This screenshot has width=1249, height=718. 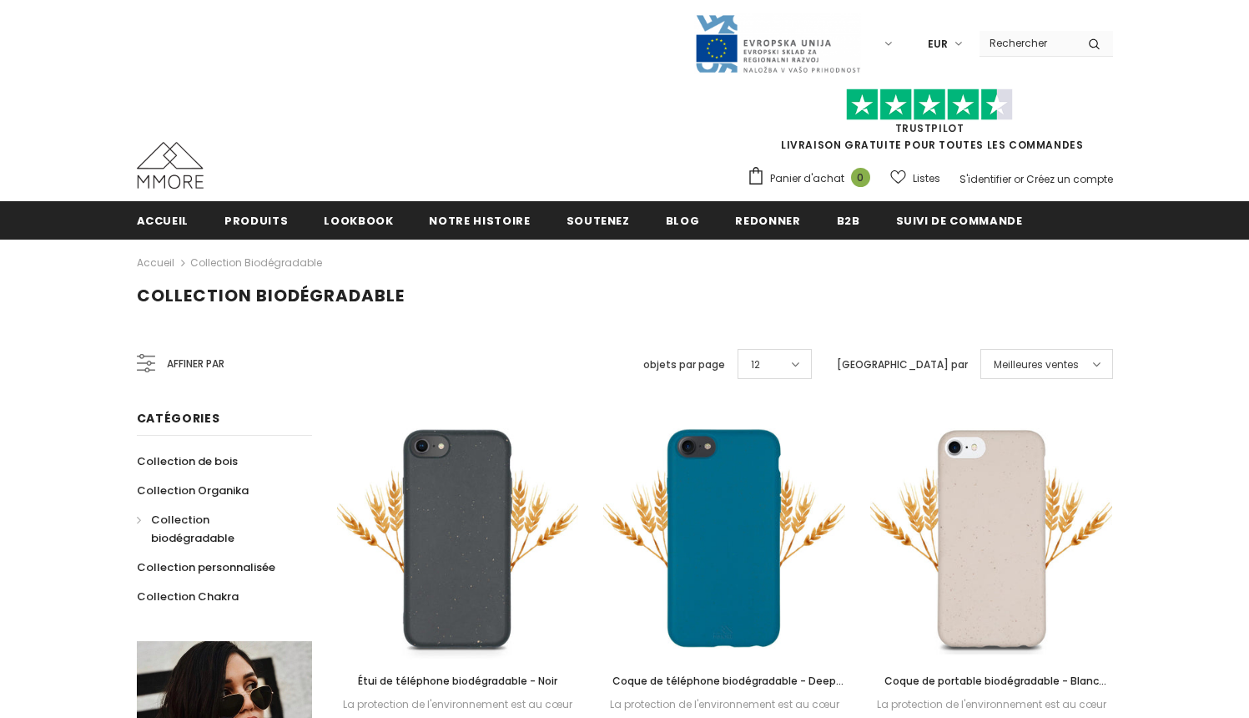 I want to click on span: Accueil, so click(x=163, y=220).